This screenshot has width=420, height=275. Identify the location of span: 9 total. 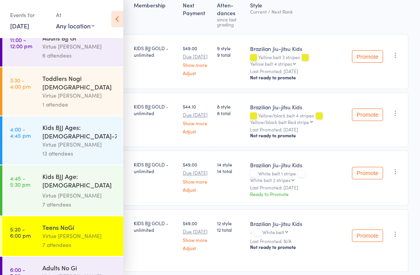
(230, 54).